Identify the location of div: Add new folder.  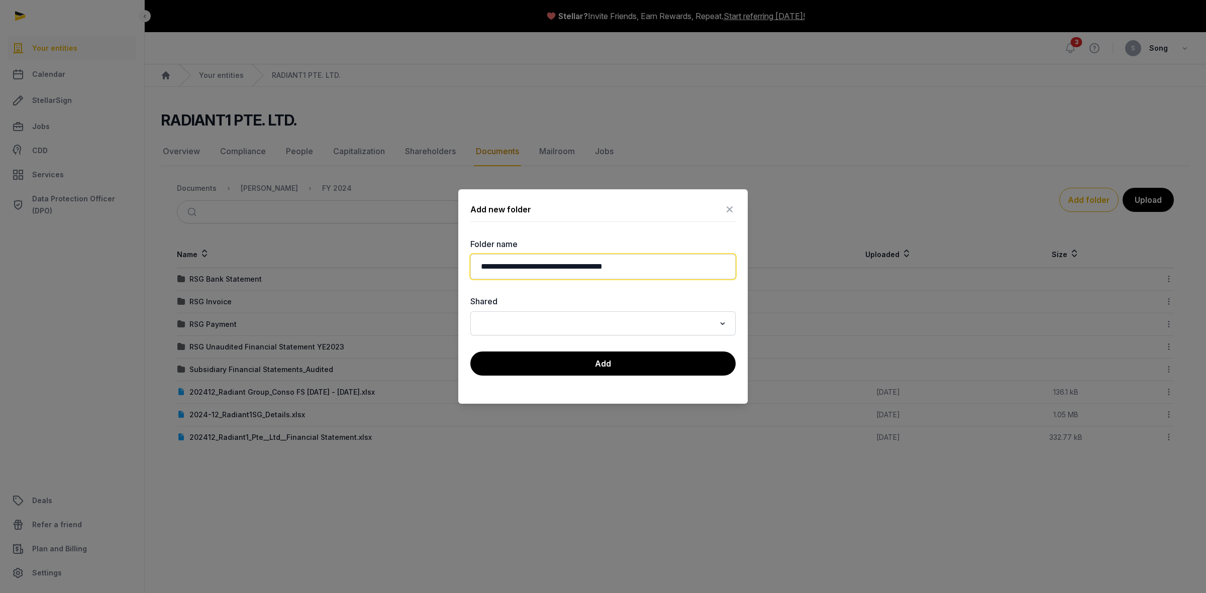
(500, 210).